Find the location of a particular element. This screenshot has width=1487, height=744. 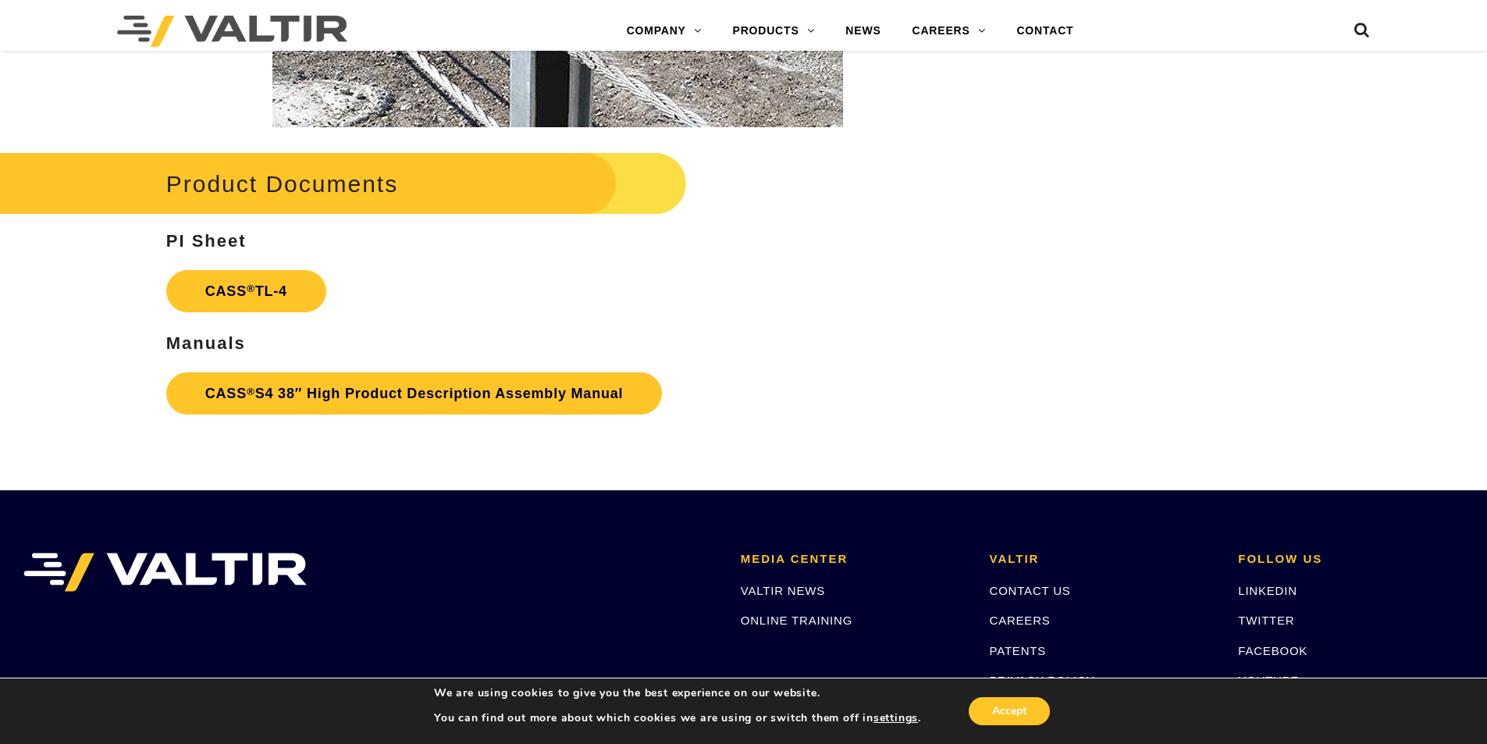

a: COMPANY is located at coordinates (664, 31).